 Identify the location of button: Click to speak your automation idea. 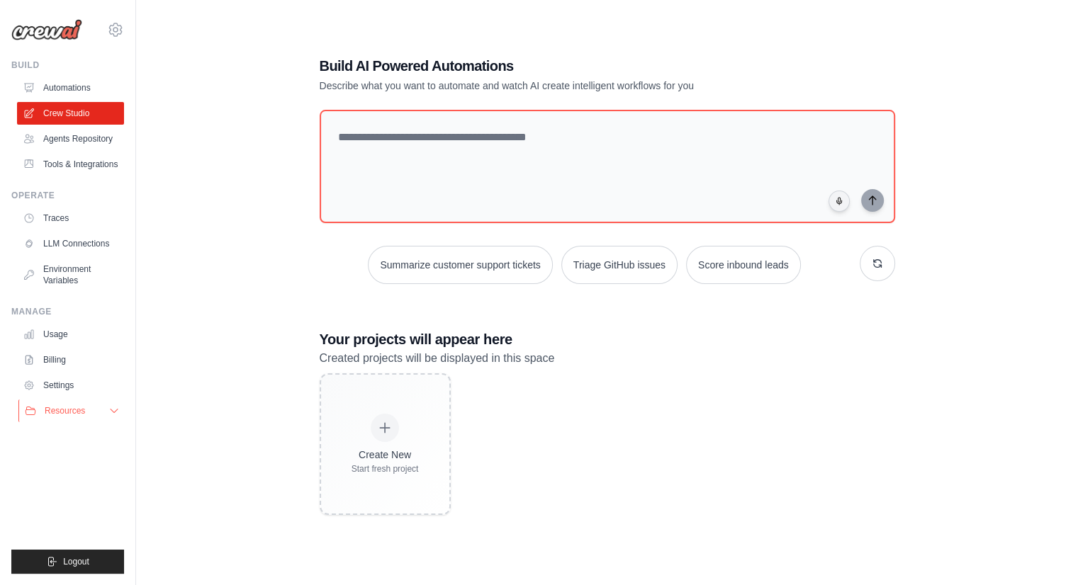
(839, 201).